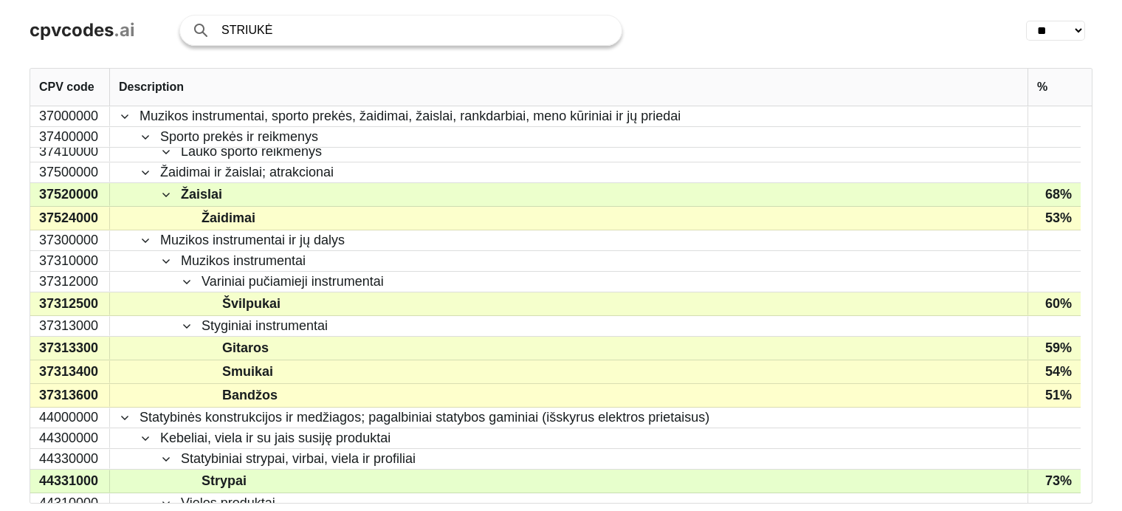 This screenshot has width=1122, height=511. What do you see at coordinates (70, 458) in the screenshot?
I see `div: 44330000` at bounding box center [70, 458].